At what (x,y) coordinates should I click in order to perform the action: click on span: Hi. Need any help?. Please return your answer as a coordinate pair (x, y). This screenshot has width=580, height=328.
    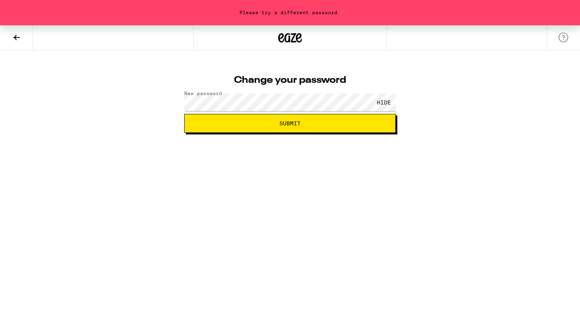
    Looking at the image, I should click on (31, 9).